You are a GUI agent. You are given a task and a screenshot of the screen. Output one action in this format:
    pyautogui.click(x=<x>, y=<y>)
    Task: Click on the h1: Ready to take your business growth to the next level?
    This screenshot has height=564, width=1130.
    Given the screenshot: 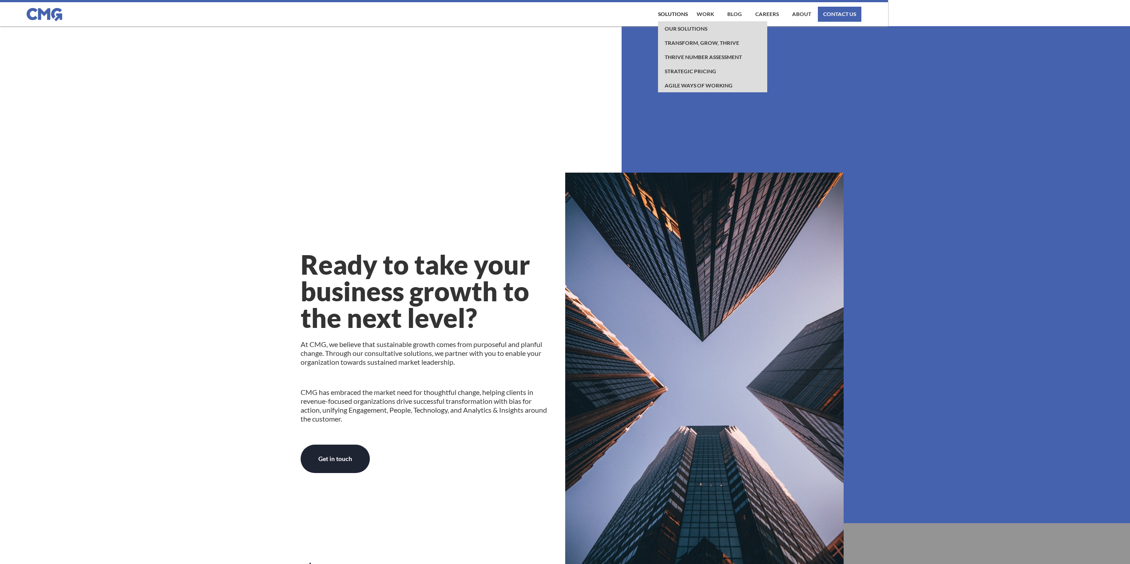 What is the action you would take?
    pyautogui.click(x=426, y=291)
    